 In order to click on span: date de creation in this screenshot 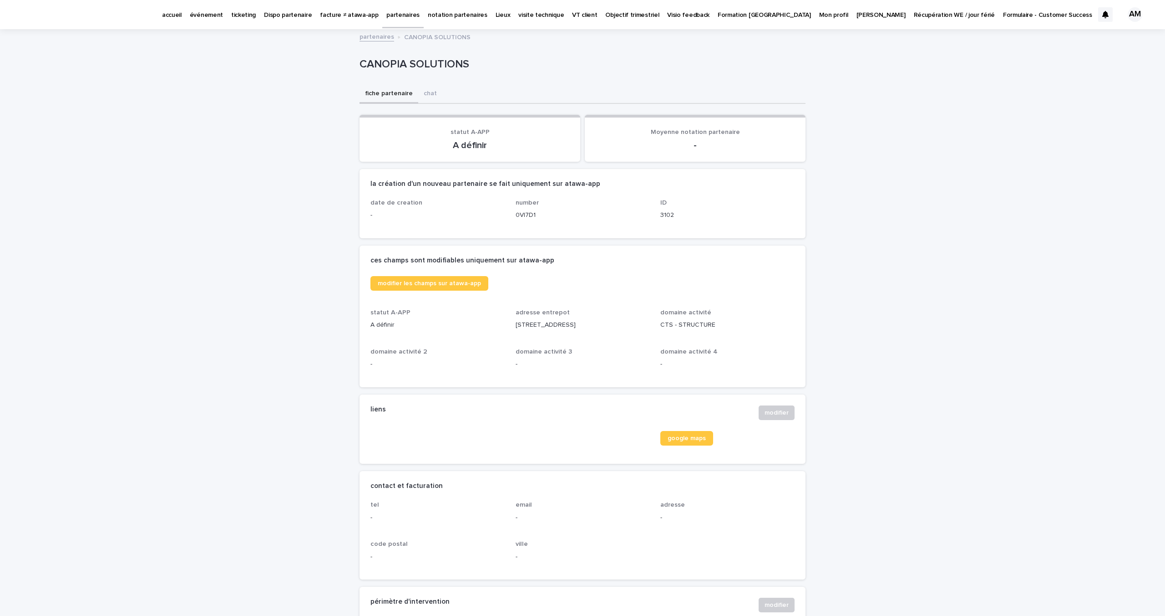, I will do `click(397, 203)`.